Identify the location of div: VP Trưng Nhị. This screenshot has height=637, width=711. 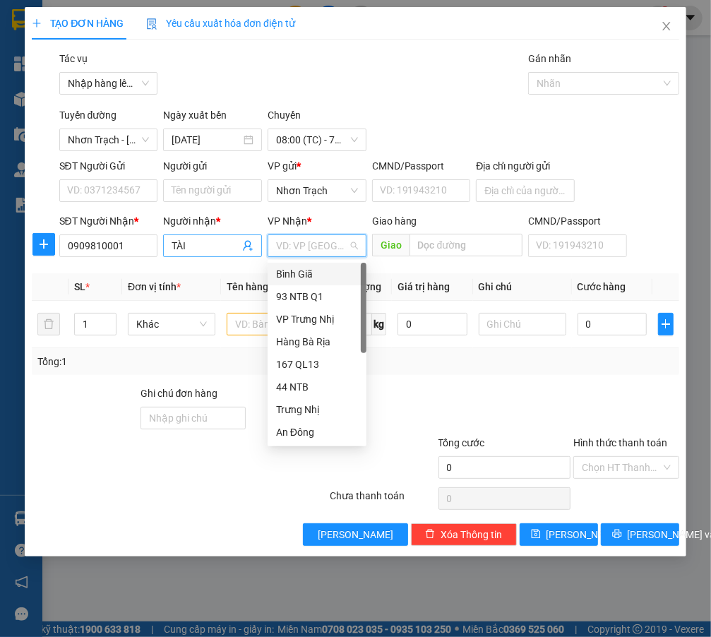
(317, 319).